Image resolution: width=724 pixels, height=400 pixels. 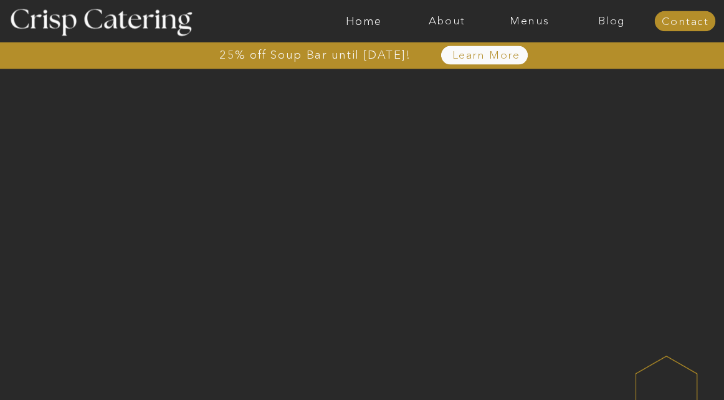 I want to click on nav: Home, so click(x=364, y=21).